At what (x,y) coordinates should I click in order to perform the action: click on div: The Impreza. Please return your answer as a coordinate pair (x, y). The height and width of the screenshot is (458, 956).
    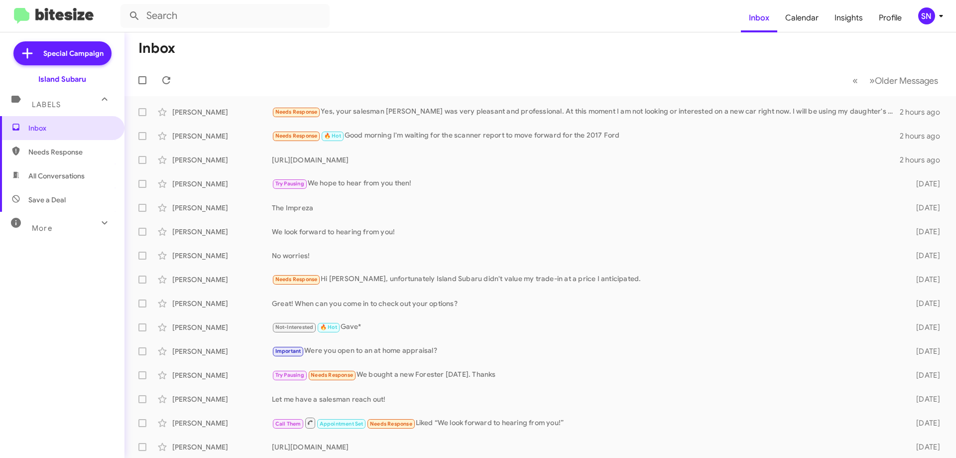
    Looking at the image, I should click on (586, 208).